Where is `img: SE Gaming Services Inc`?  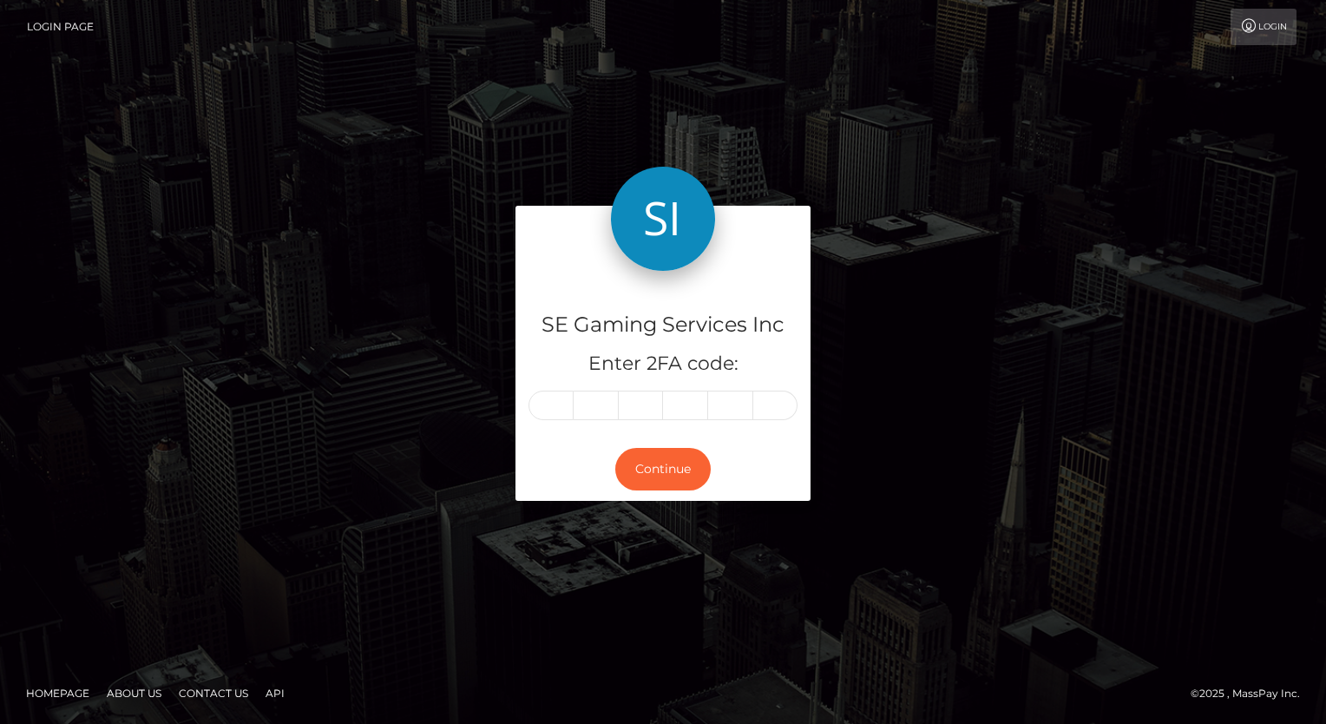
img: SE Gaming Services Inc is located at coordinates (663, 219).